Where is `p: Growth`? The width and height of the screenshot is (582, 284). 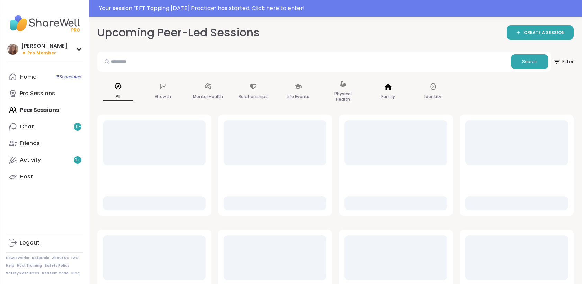
p: Growth is located at coordinates (163, 97).